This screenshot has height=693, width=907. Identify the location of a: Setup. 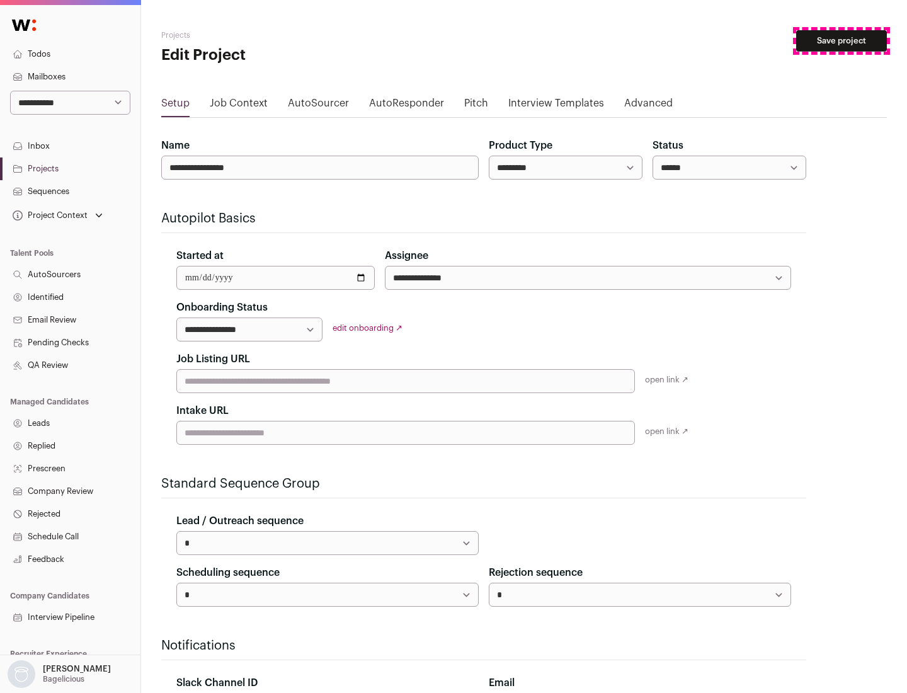
(175, 106).